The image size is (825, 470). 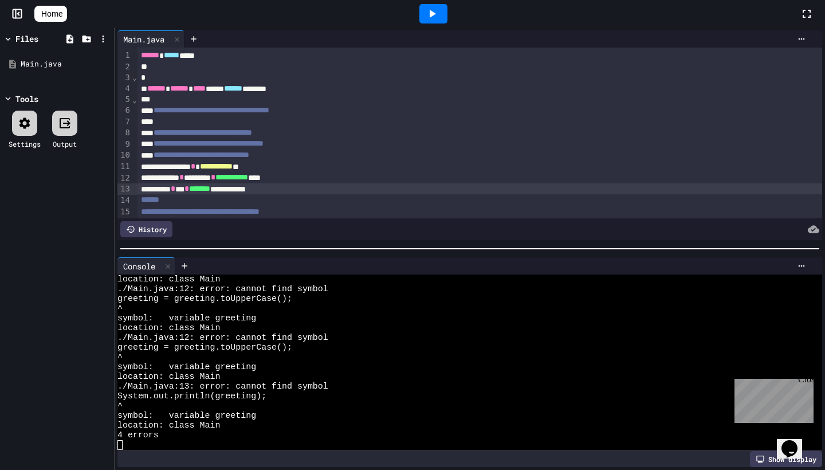 What do you see at coordinates (124, 155) in the screenshot?
I see `div: 10` at bounding box center [124, 155].